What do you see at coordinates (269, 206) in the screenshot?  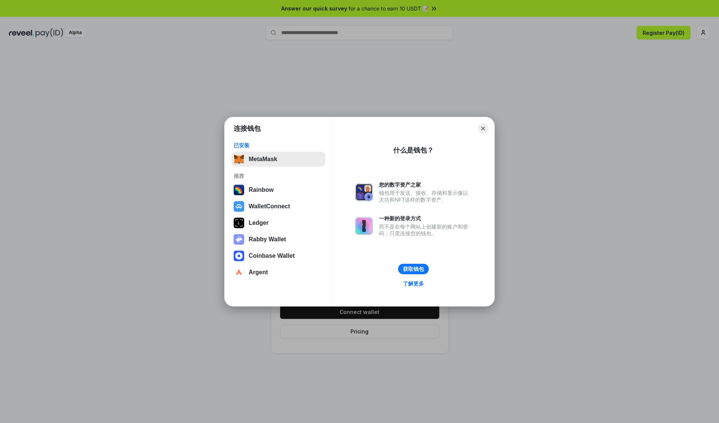 I see `div: WalletConnect` at bounding box center [269, 206].